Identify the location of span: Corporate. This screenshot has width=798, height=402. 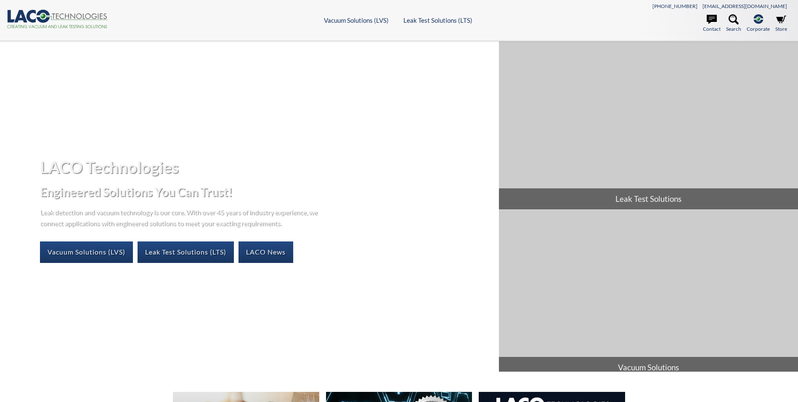
(758, 29).